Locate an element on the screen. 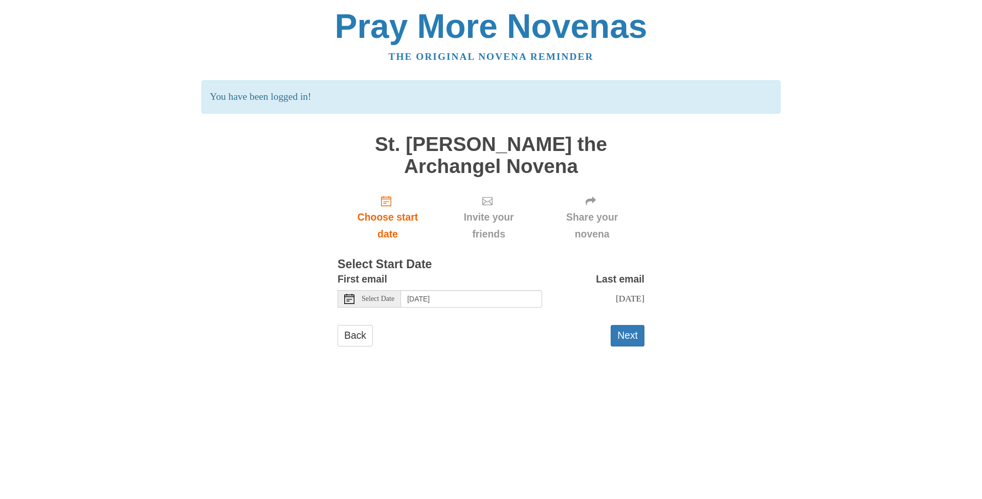 Image resolution: width=982 pixels, height=499 pixels. a: Pray More Novenas is located at coordinates (491, 26).